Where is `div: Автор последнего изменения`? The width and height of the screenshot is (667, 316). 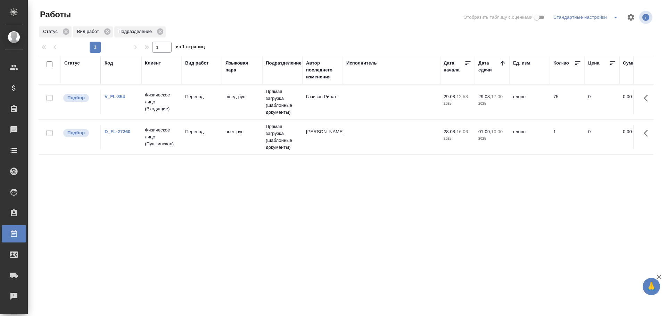
div: Автор последнего изменения is located at coordinates (323, 70).